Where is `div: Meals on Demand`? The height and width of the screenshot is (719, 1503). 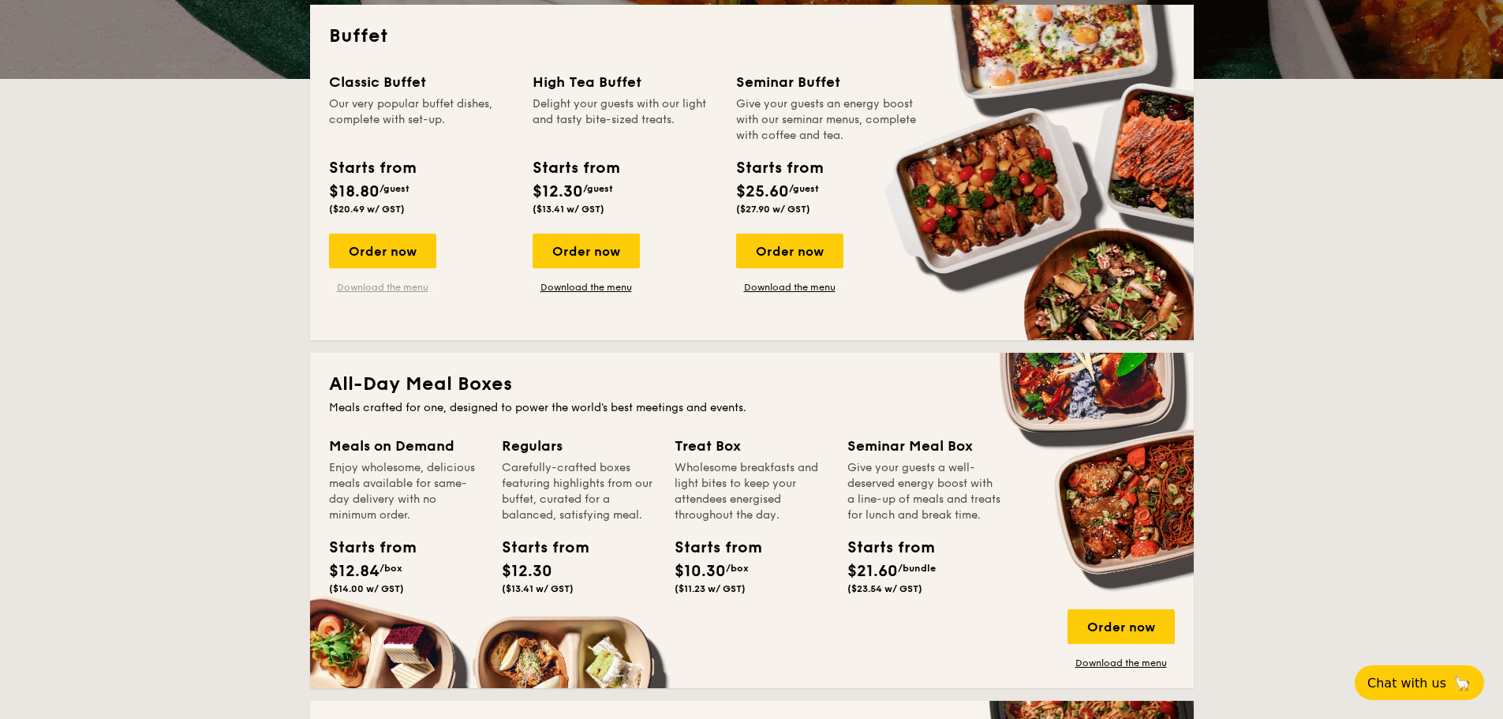
div: Meals on Demand is located at coordinates (406, 446).